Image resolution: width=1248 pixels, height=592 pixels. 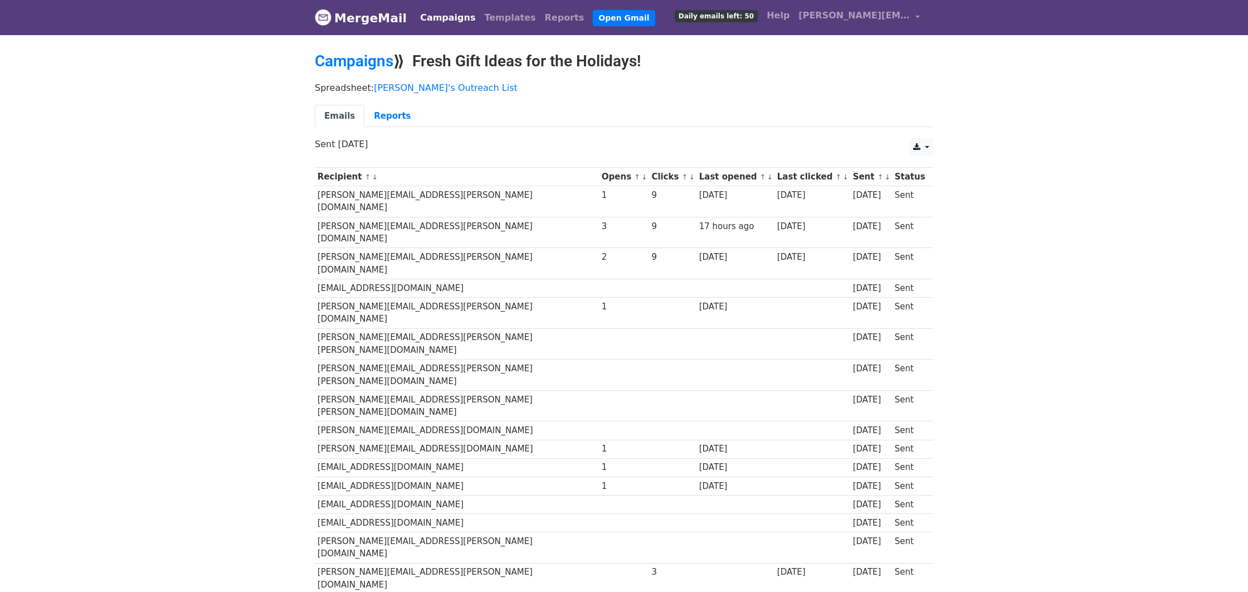 What do you see at coordinates (716, 16) in the screenshot?
I see `a: Daily emails left: 50` at bounding box center [716, 16].